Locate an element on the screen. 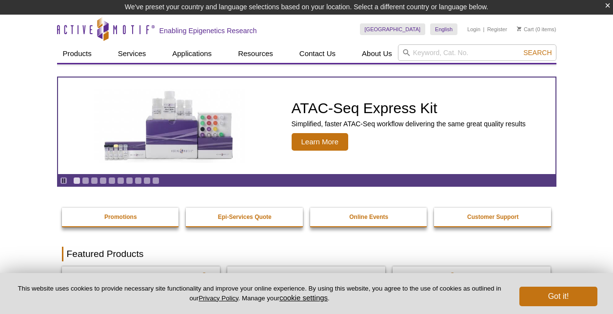 This screenshot has height=314, width=613. a: Epi-Services Quote is located at coordinates (245, 217).